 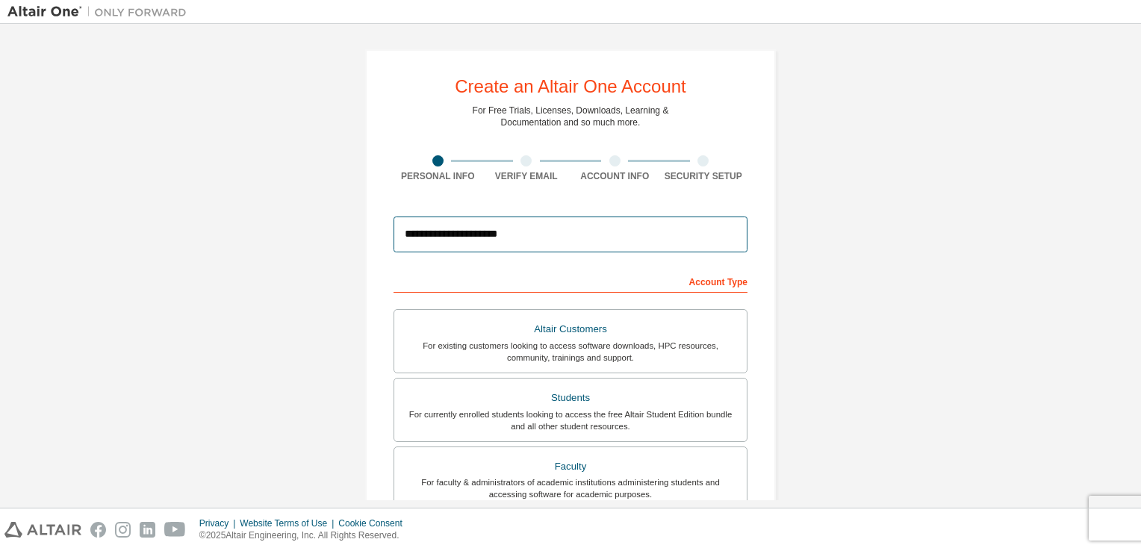 I want to click on div: Verify Email, so click(x=527, y=176).